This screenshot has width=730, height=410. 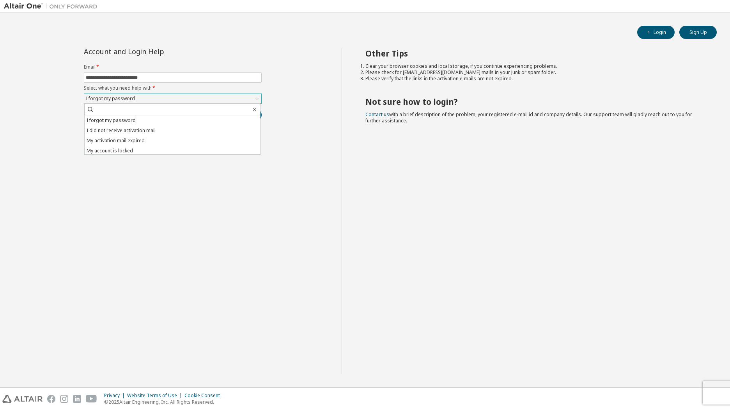 What do you see at coordinates (22, 399) in the screenshot?
I see `img: altair_logo.svg` at bounding box center [22, 399].